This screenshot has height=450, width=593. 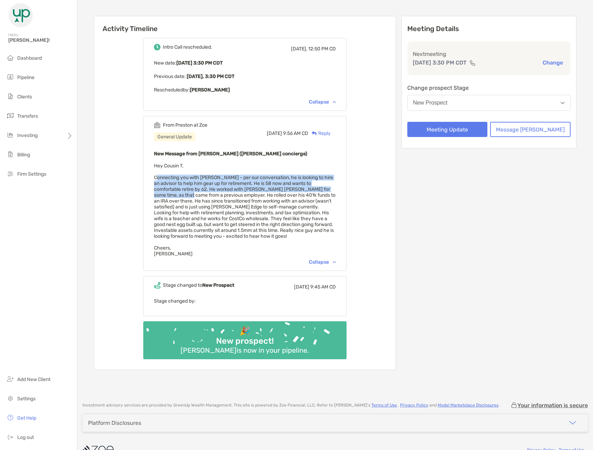 What do you see at coordinates (25, 97) in the screenshot?
I see `span: Clients` at bounding box center [25, 97].